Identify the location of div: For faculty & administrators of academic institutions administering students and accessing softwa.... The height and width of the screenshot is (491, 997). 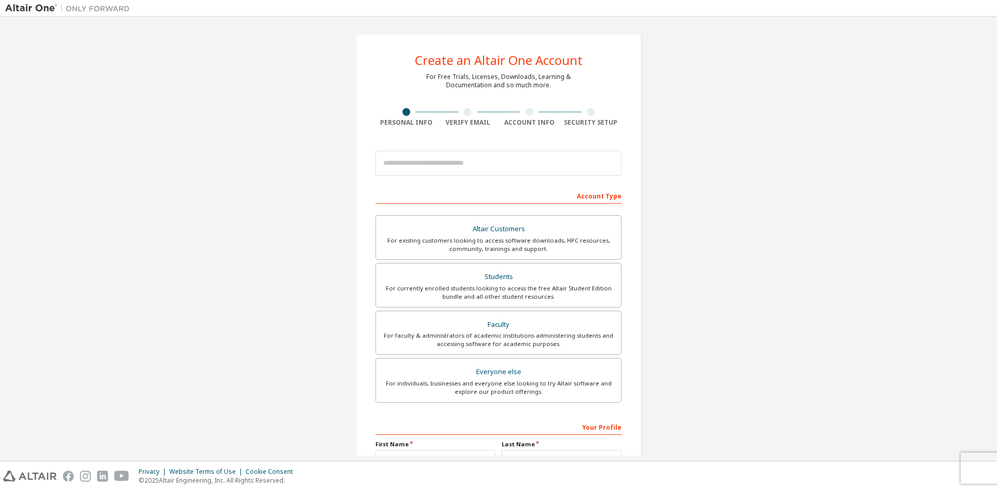
(498, 340).